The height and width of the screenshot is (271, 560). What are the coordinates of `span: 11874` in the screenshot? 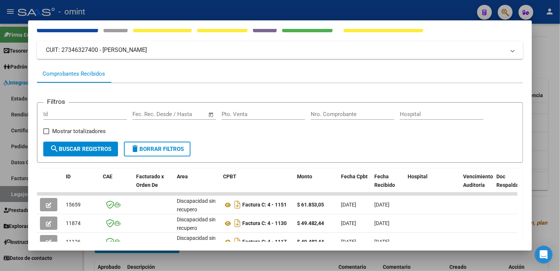 It's located at (73, 223).